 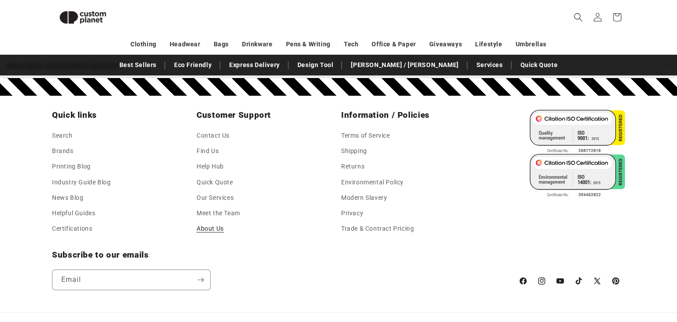 What do you see at coordinates (213, 137) in the screenshot?
I see `a: Contact Us` at bounding box center [213, 137].